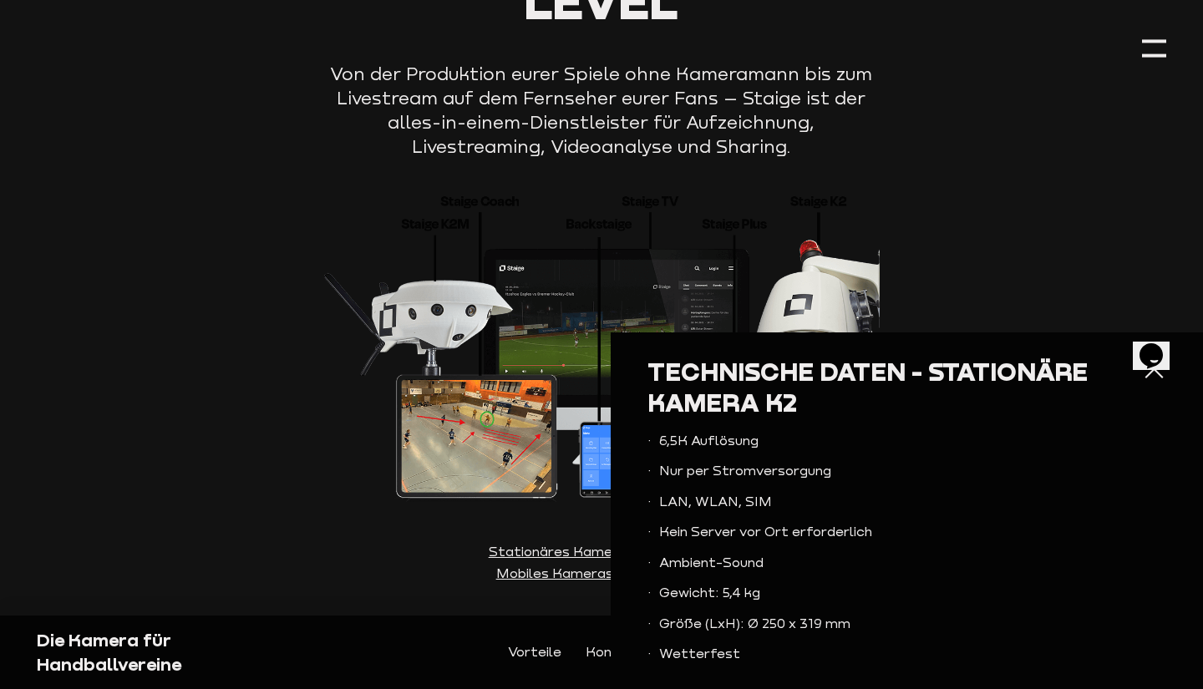 The image size is (1203, 689). What do you see at coordinates (856, 441) in the screenshot?
I see `li: 6,5K Auflösung` at bounding box center [856, 441].